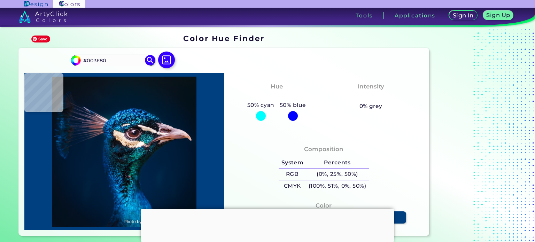  Describe the element at coordinates (371, 97) in the screenshot. I see `h3: Vibrant` at that location.